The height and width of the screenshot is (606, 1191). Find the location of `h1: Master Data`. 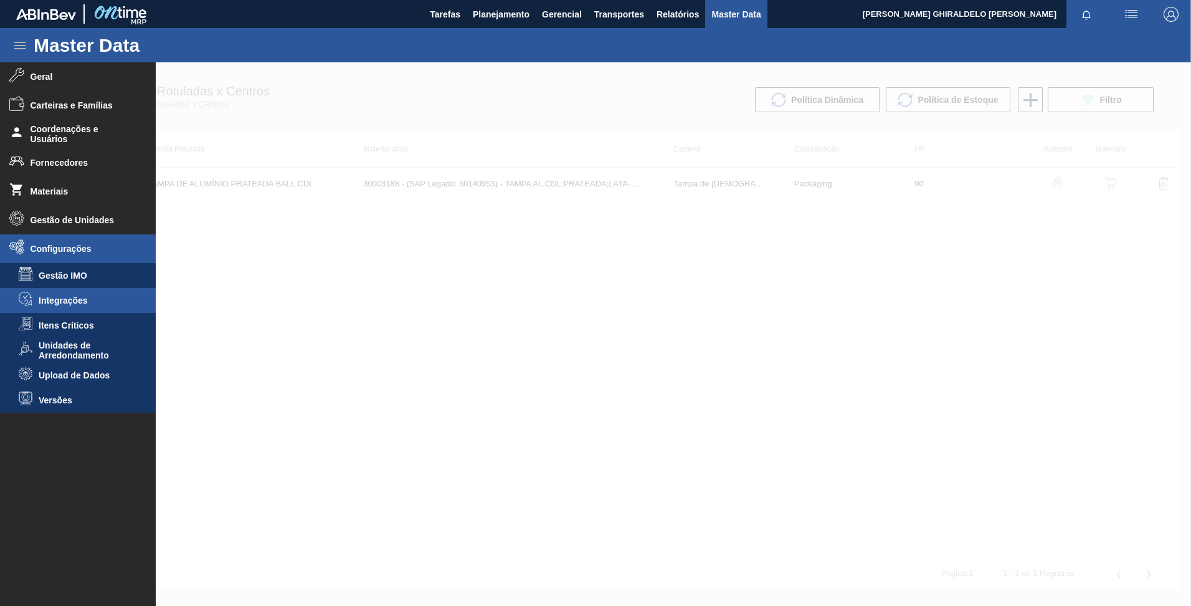

h1: Master Data is located at coordinates (144, 45).